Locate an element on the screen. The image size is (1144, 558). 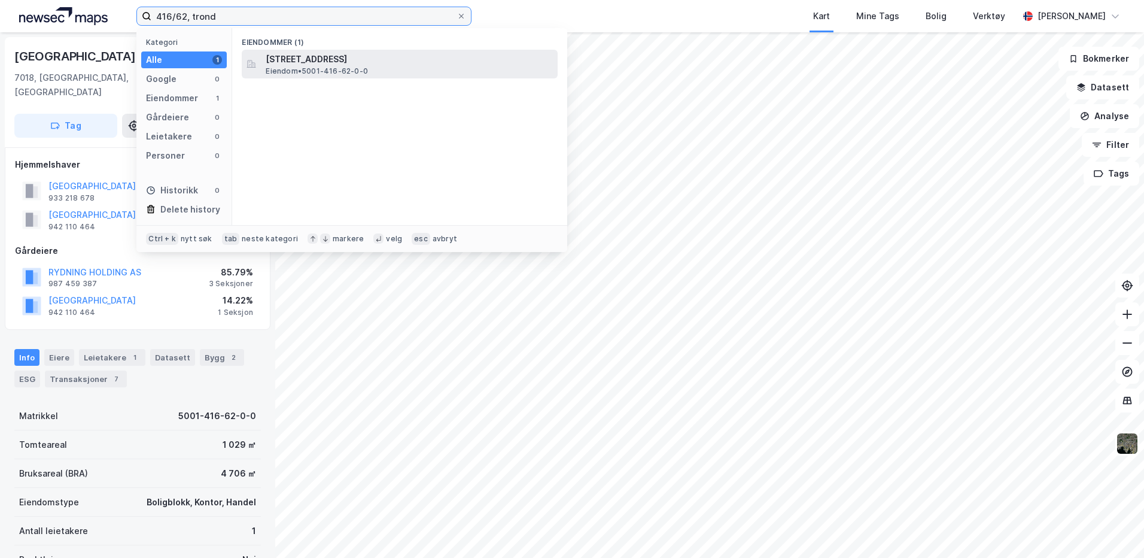
img: 9k= is located at coordinates (1127, 443).